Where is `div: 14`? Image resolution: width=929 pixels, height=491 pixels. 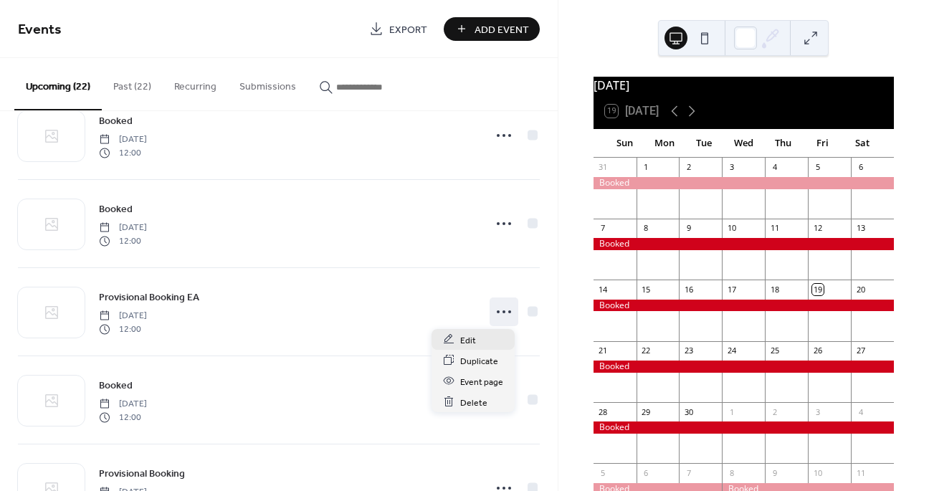 div: 14 is located at coordinates (603, 289).